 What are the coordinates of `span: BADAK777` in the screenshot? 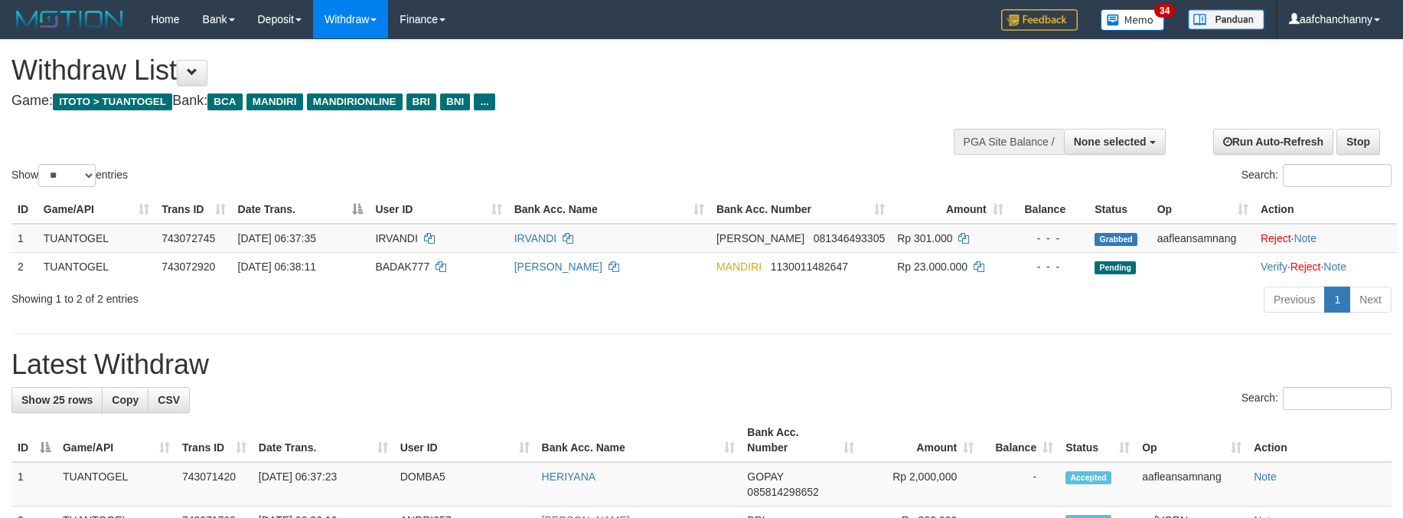 It's located at (402, 266).